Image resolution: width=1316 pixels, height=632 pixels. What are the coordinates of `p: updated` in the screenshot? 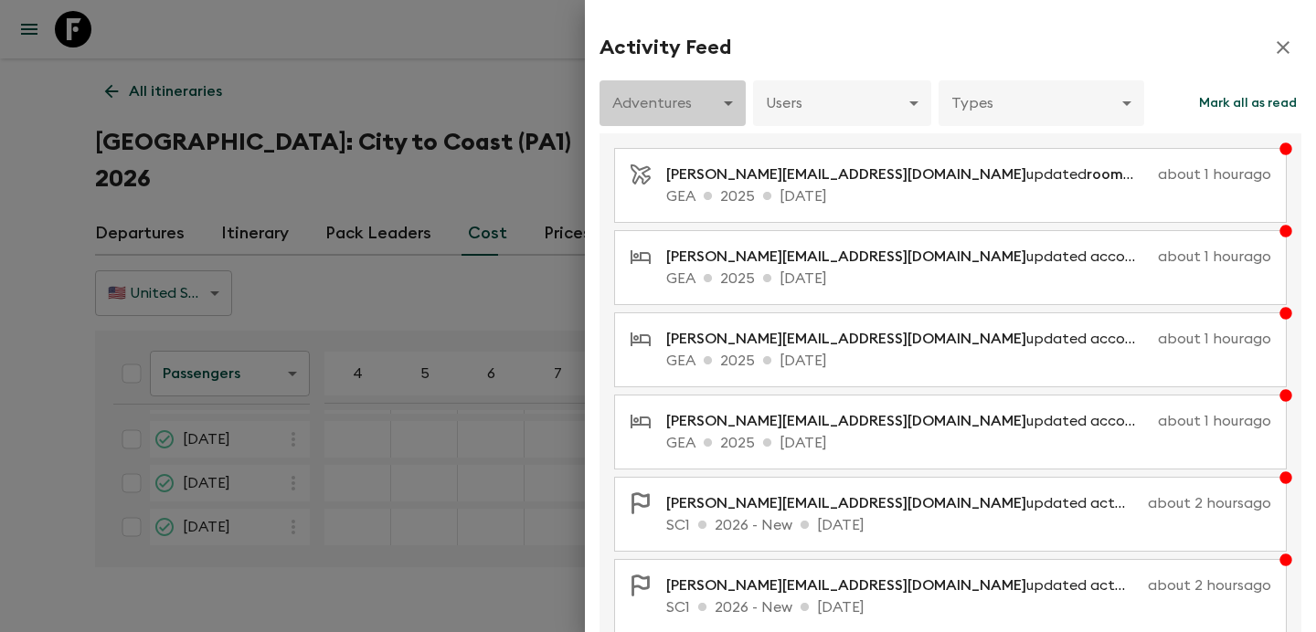 It's located at (908, 175).